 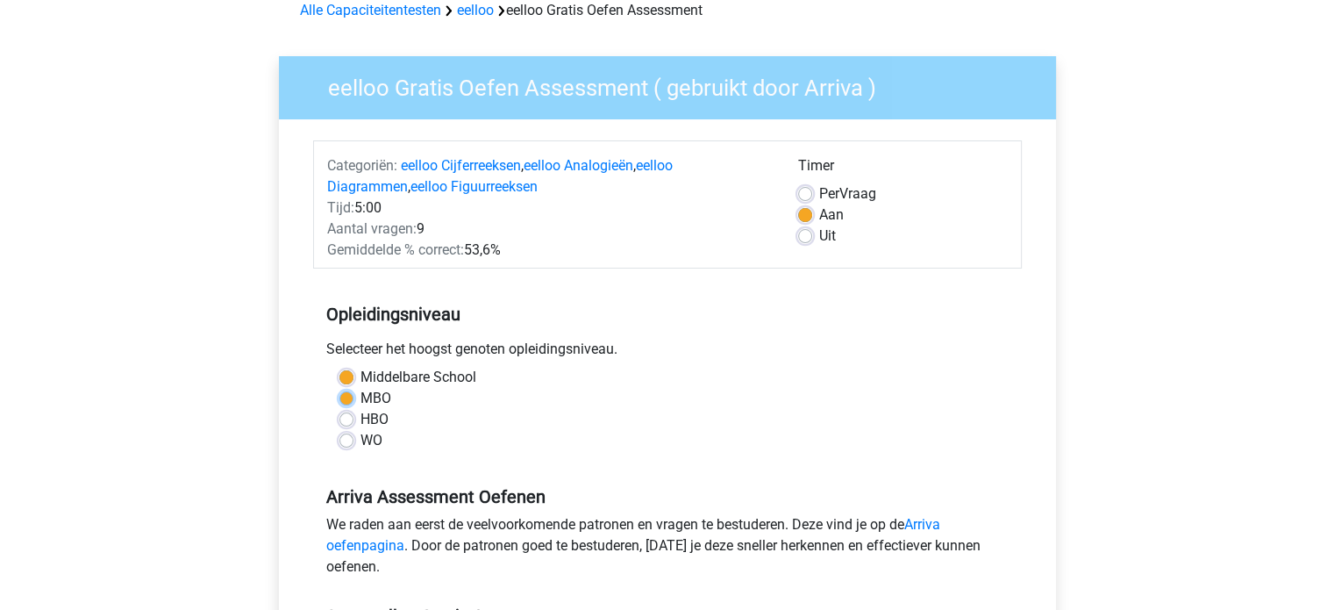 What do you see at coordinates (340, 207) in the screenshot?
I see `span: Tijd:` at bounding box center [340, 207].